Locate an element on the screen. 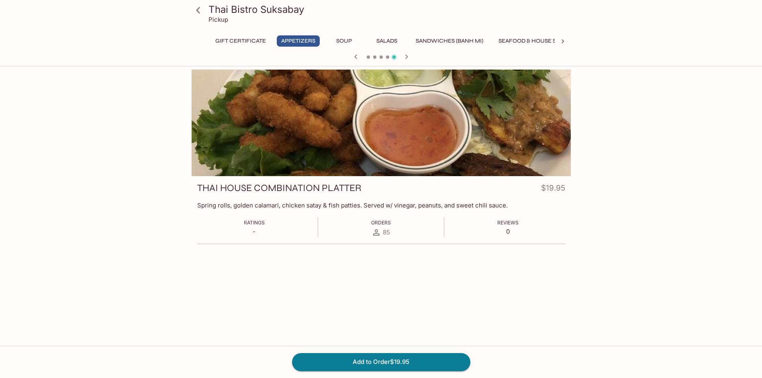  button: Appetizers is located at coordinates (298, 41).